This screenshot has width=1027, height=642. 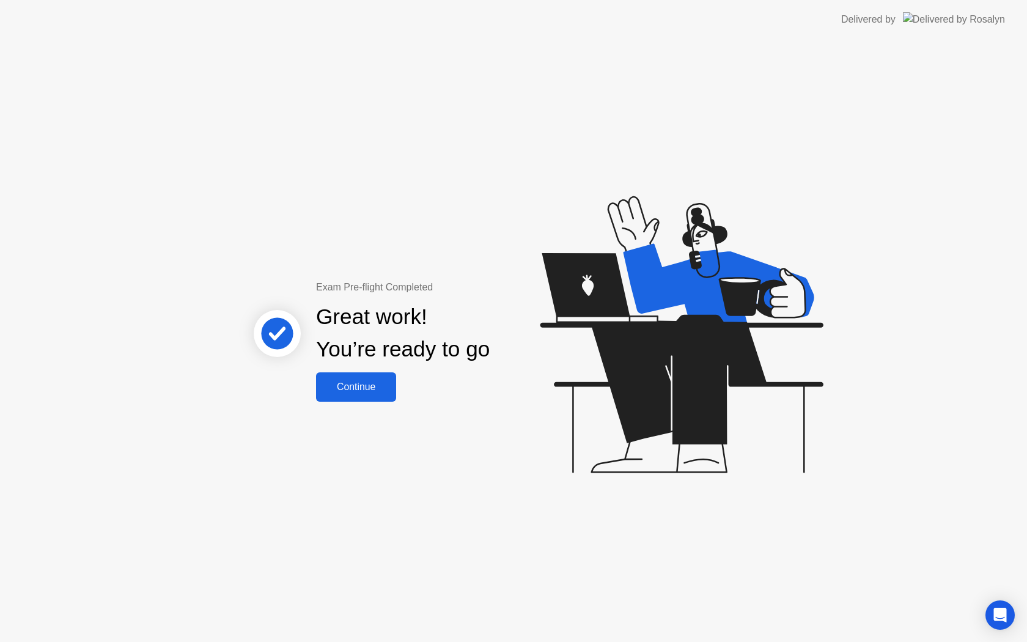 What do you see at coordinates (356, 387) in the screenshot?
I see `button: Continue` at bounding box center [356, 387].